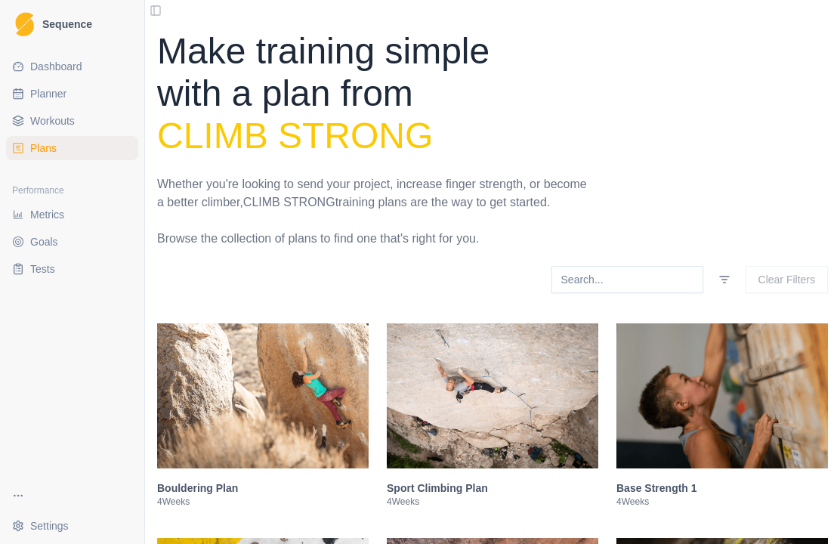 The height and width of the screenshot is (544, 840). I want to click on p: Whether you're looking to send your project, increase finger strength, or become a better climber..., so click(375, 193).